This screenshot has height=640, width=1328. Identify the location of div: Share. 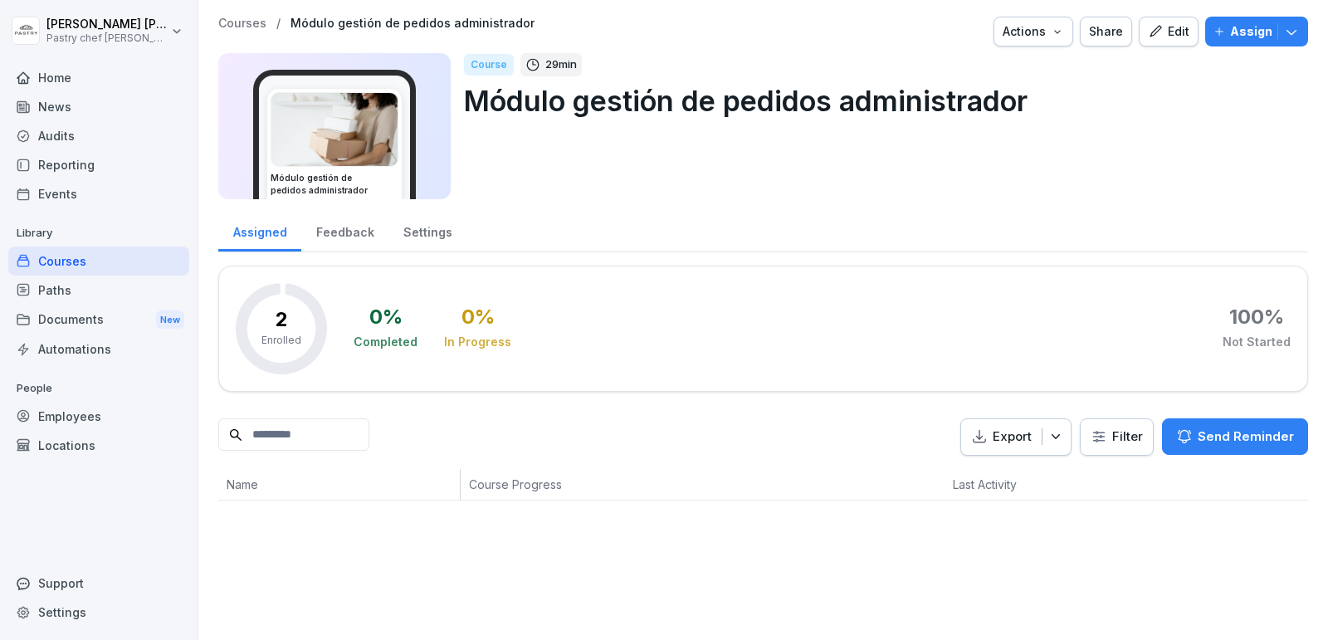
(1105, 32).